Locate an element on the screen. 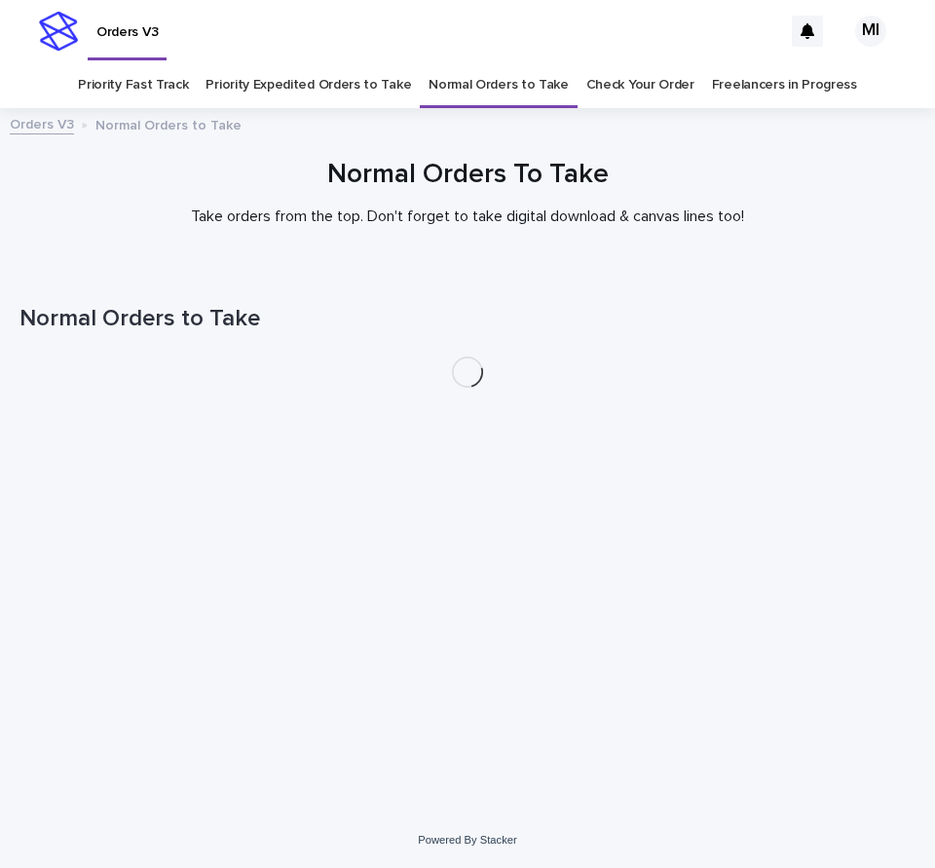  a: Freelancers in Progress is located at coordinates (784, 85).